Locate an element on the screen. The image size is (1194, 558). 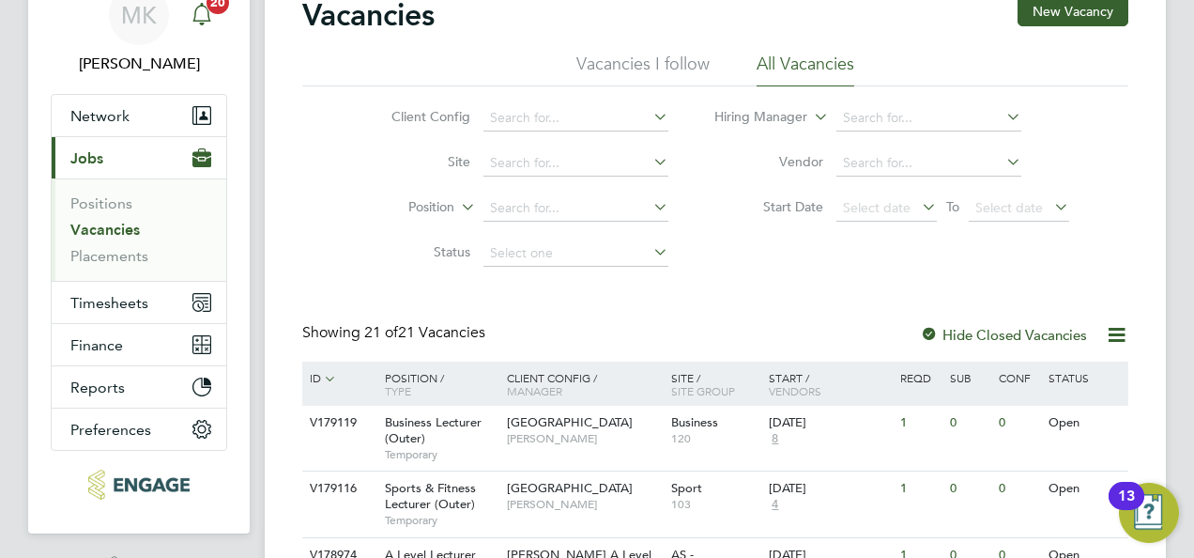
div: 13 is located at coordinates (1126, 508).